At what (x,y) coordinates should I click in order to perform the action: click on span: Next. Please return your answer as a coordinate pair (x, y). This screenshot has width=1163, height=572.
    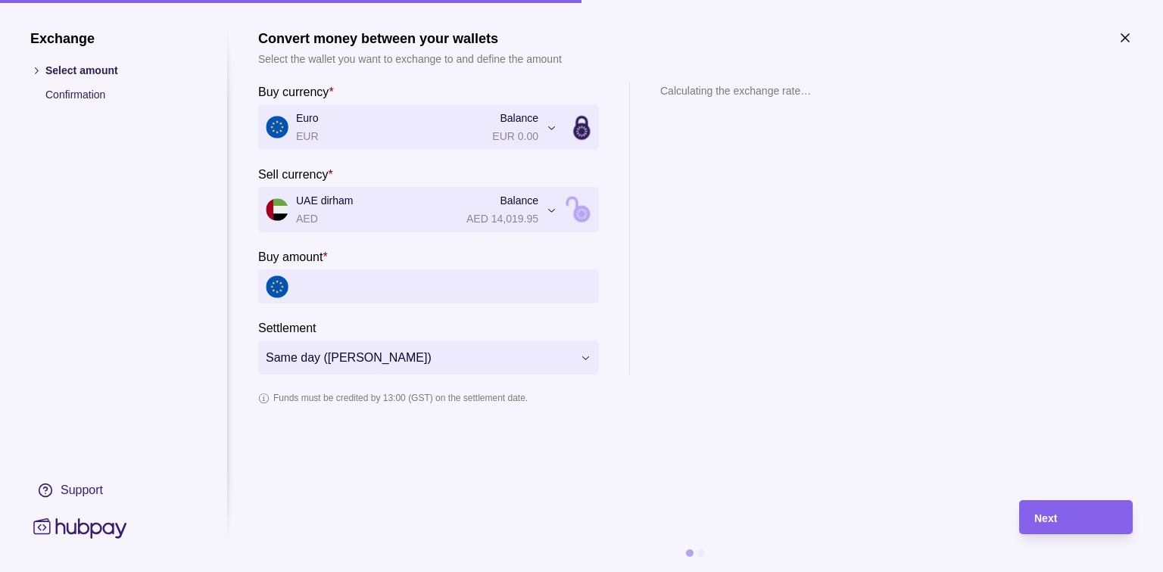
    Looking at the image, I should click on (1045, 518).